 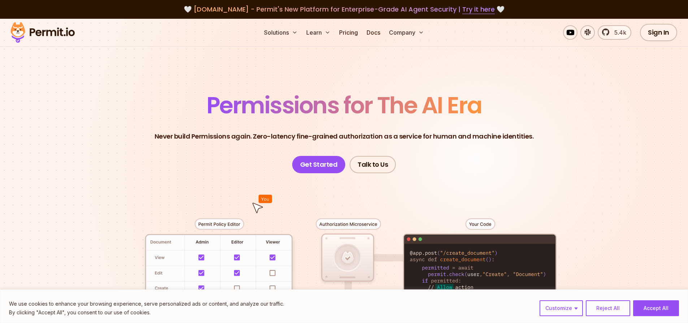 What do you see at coordinates (344, 137) in the screenshot?
I see `p: Never build Permissions again. Zero-latency fine-grained authorization as a service for human and...` at bounding box center [344, 137].